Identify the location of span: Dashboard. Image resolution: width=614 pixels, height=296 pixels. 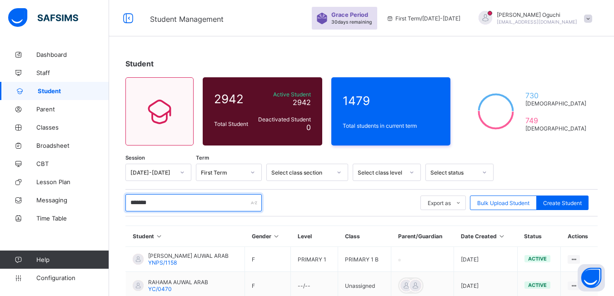
(73, 55).